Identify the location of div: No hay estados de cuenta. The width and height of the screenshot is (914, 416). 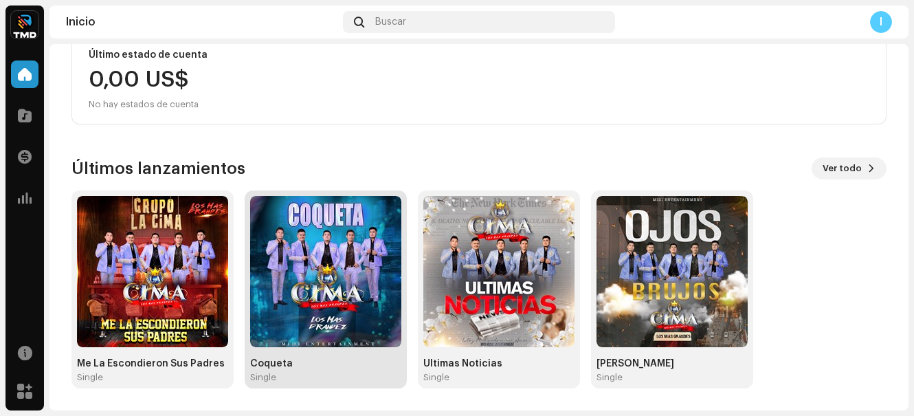
(144, 104).